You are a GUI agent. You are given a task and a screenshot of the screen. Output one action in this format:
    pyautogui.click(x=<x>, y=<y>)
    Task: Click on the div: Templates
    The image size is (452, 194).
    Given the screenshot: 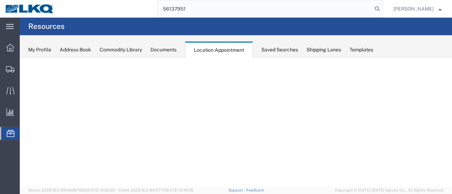 What is the action you would take?
    pyautogui.click(x=361, y=50)
    